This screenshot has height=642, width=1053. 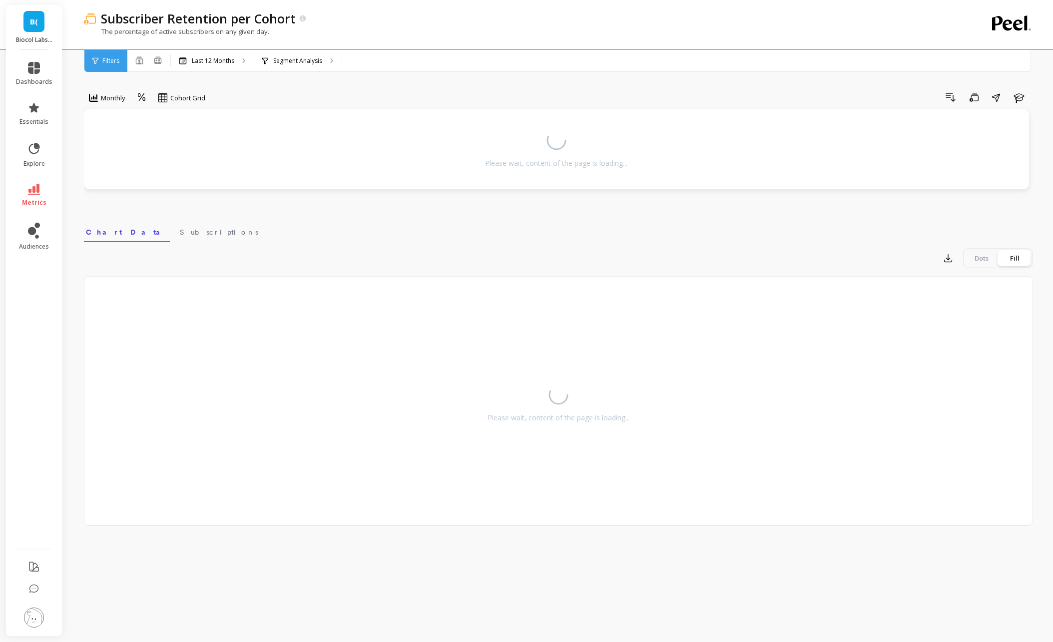 What do you see at coordinates (176, 31) in the screenshot?
I see `p: The percentage of active subscribers on any given day.` at bounding box center [176, 31].